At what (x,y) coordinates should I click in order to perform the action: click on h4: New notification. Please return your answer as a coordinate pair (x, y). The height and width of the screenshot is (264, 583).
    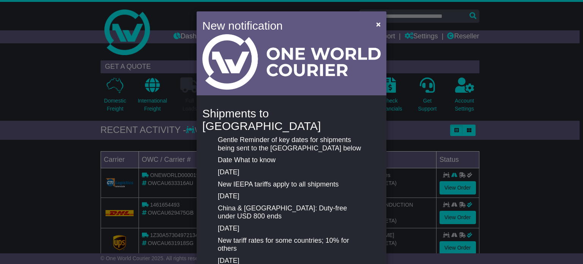
    Looking at the image, I should click on (283, 25).